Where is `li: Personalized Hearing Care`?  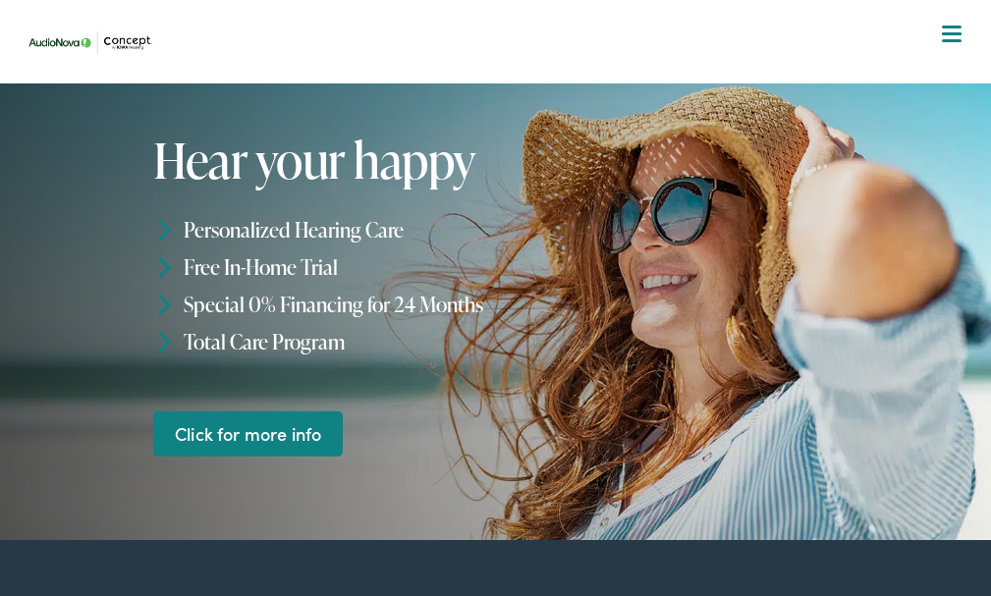 li: Personalized Hearing Care is located at coordinates (401, 230).